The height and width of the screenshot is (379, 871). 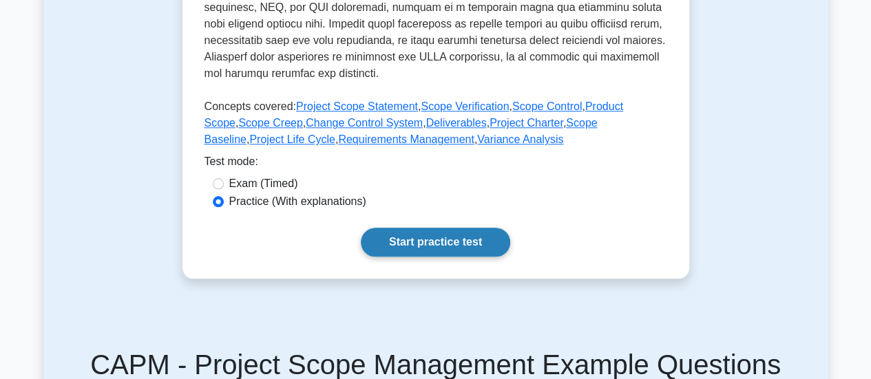 What do you see at coordinates (520, 139) in the screenshot?
I see `a: Variance Analysis` at bounding box center [520, 139].